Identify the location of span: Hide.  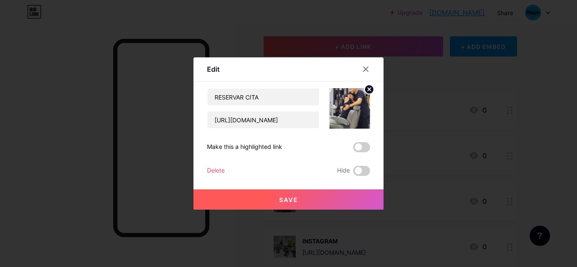
(343, 171).